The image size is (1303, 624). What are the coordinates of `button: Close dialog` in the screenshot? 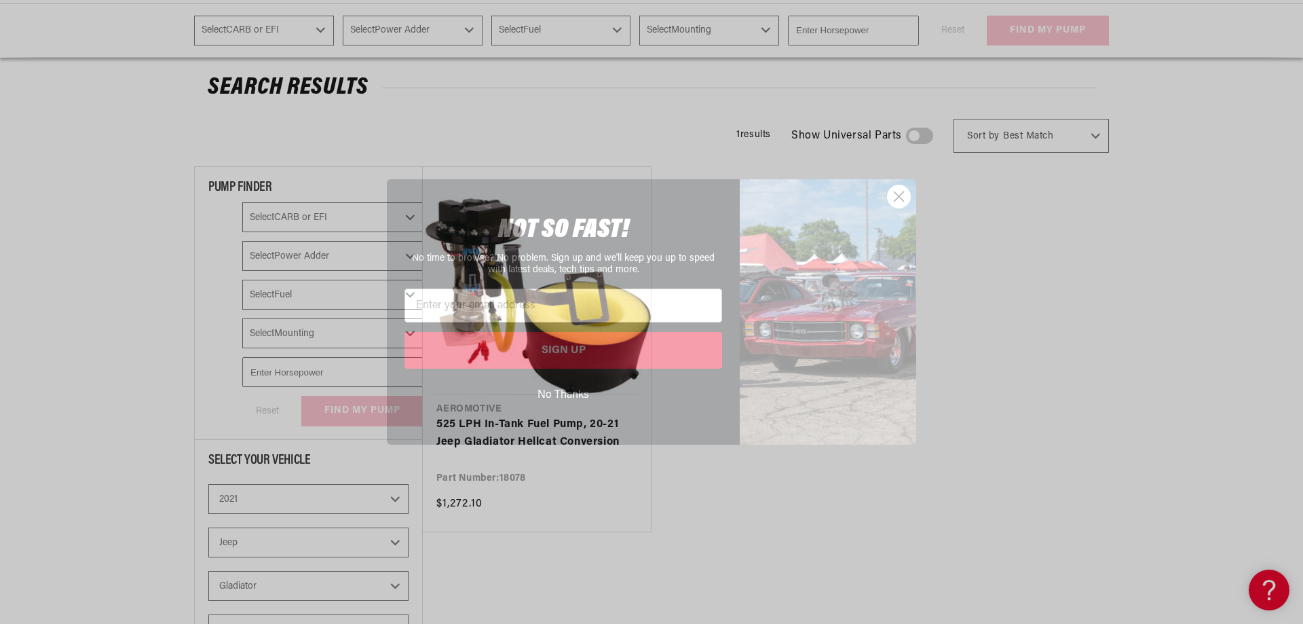 It's located at (899, 196).